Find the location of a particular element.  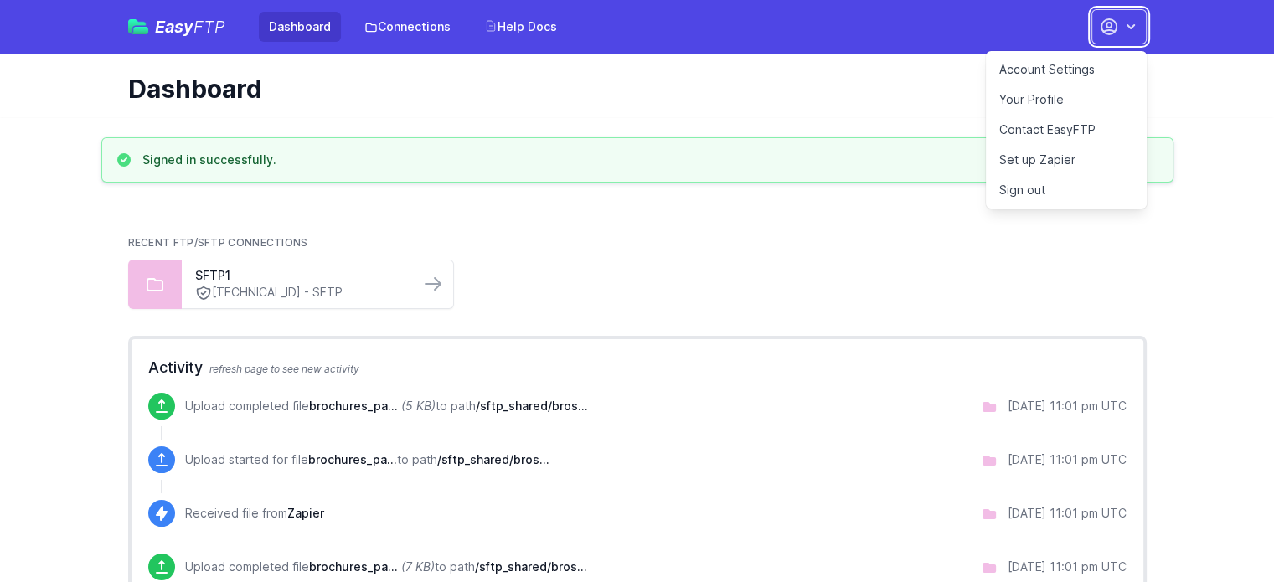

a: Account Settings is located at coordinates (1066, 70).